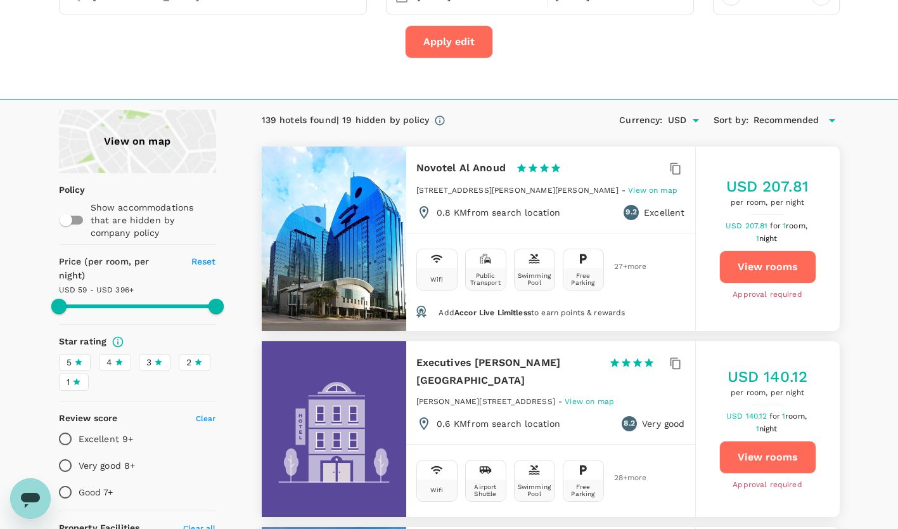  I want to click on div: Public Transport, so click(486, 279).